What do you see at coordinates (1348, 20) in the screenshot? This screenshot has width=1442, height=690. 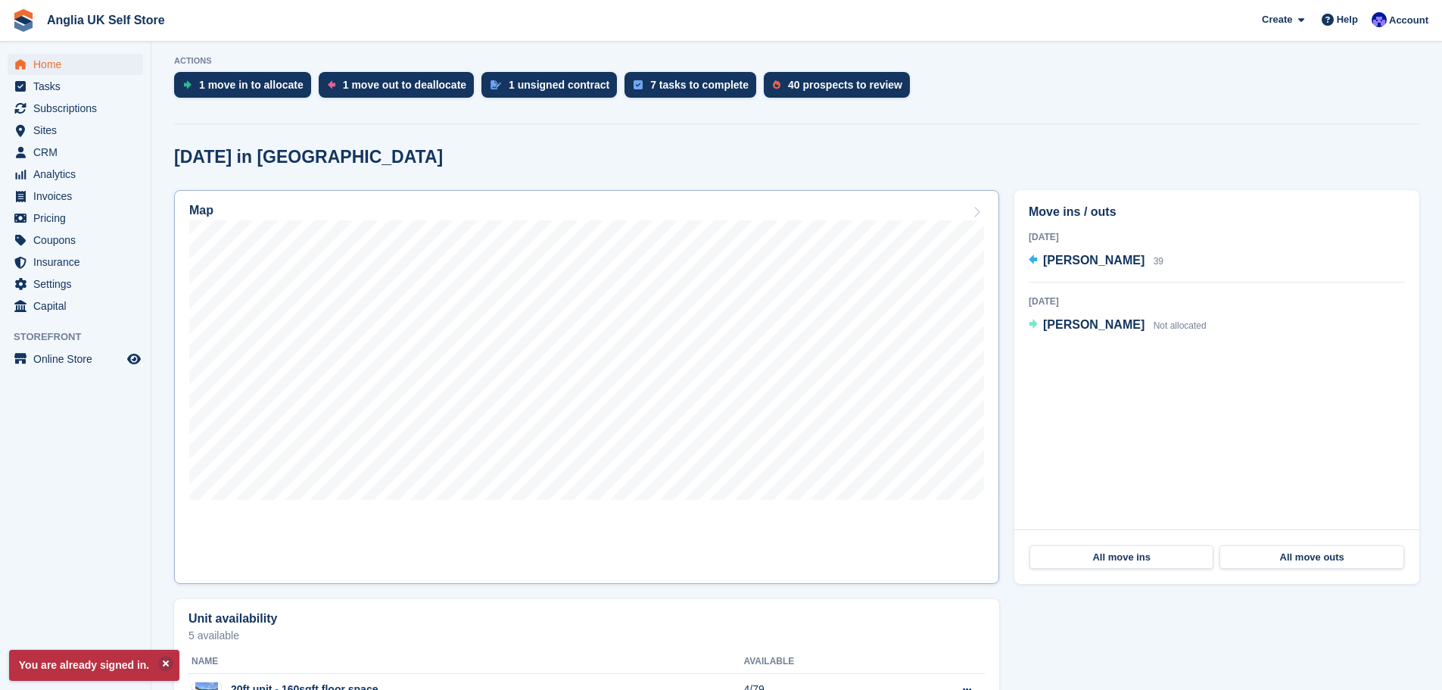 I see `span: Help` at bounding box center [1348, 20].